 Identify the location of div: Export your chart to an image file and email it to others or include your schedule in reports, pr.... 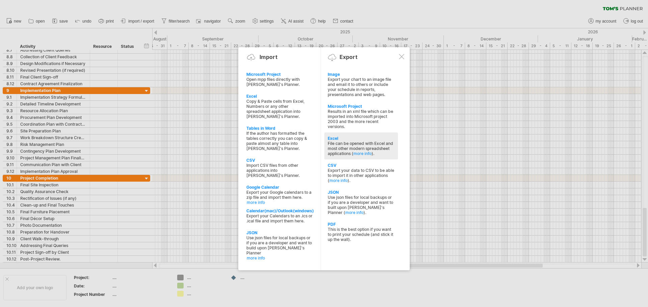
(361, 87).